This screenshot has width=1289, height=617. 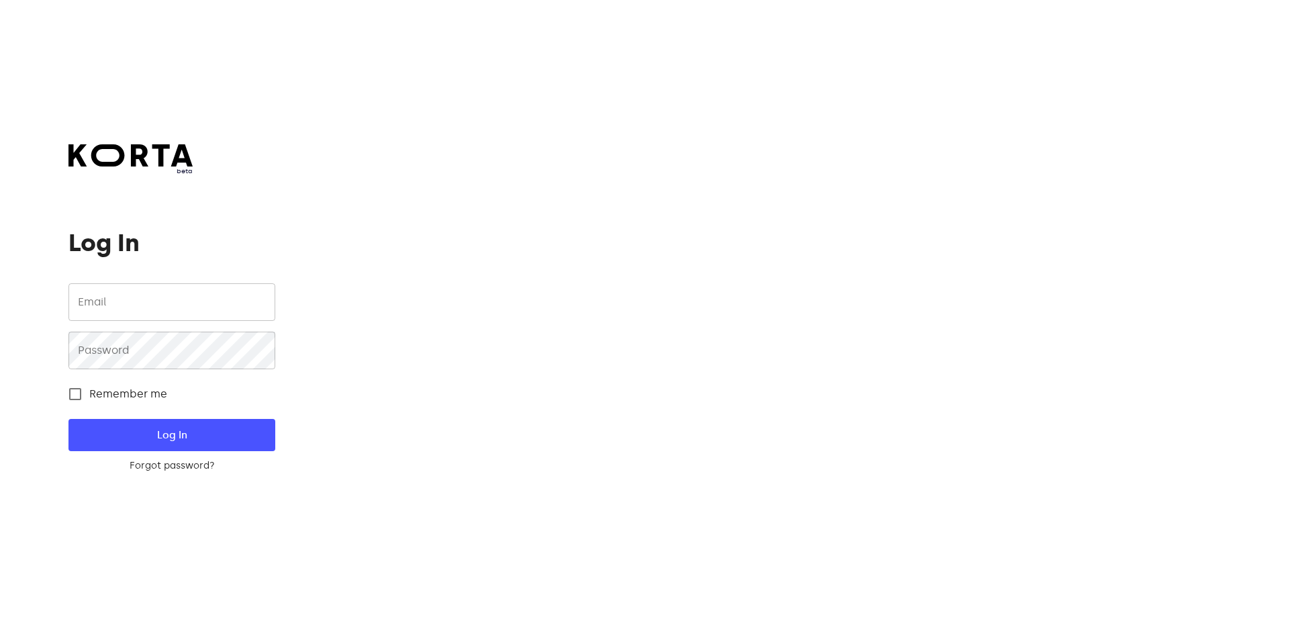 What do you see at coordinates (171, 466) in the screenshot?
I see `a: Forgot password?` at bounding box center [171, 466].